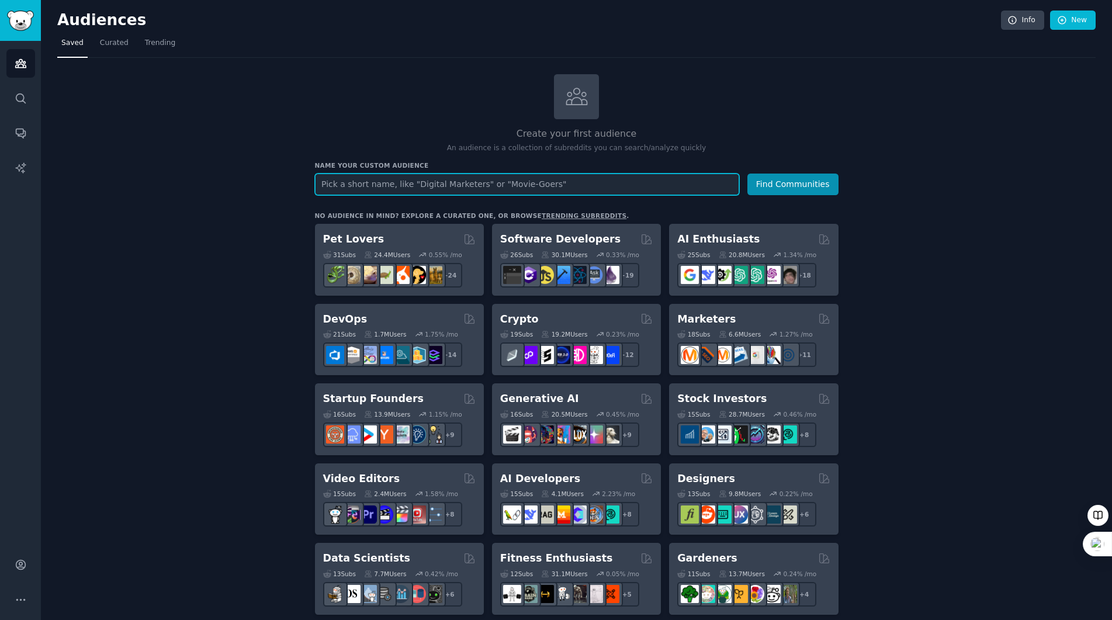 The image size is (1112, 620). What do you see at coordinates (528, 355) in the screenshot?
I see `img: 0xPolygon` at bounding box center [528, 355].